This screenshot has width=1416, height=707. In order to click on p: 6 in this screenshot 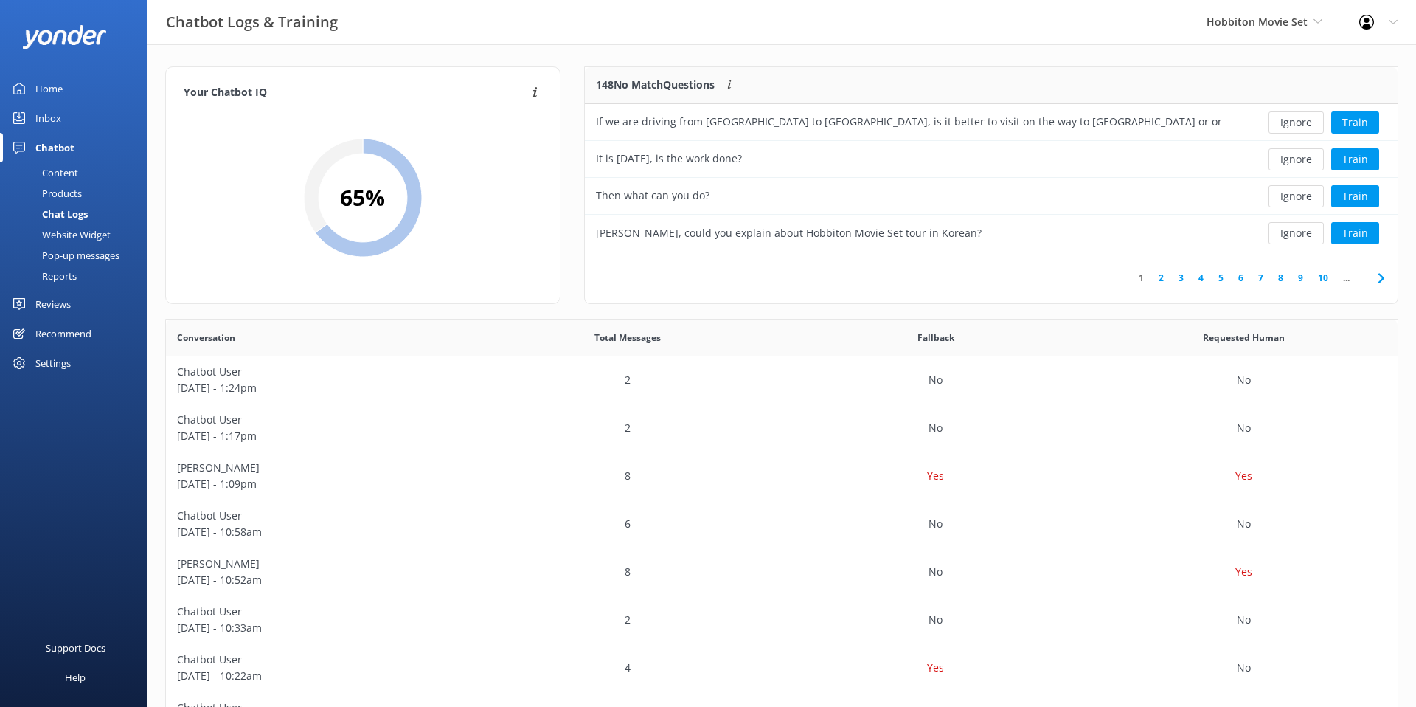, I will do `click(628, 524)`.